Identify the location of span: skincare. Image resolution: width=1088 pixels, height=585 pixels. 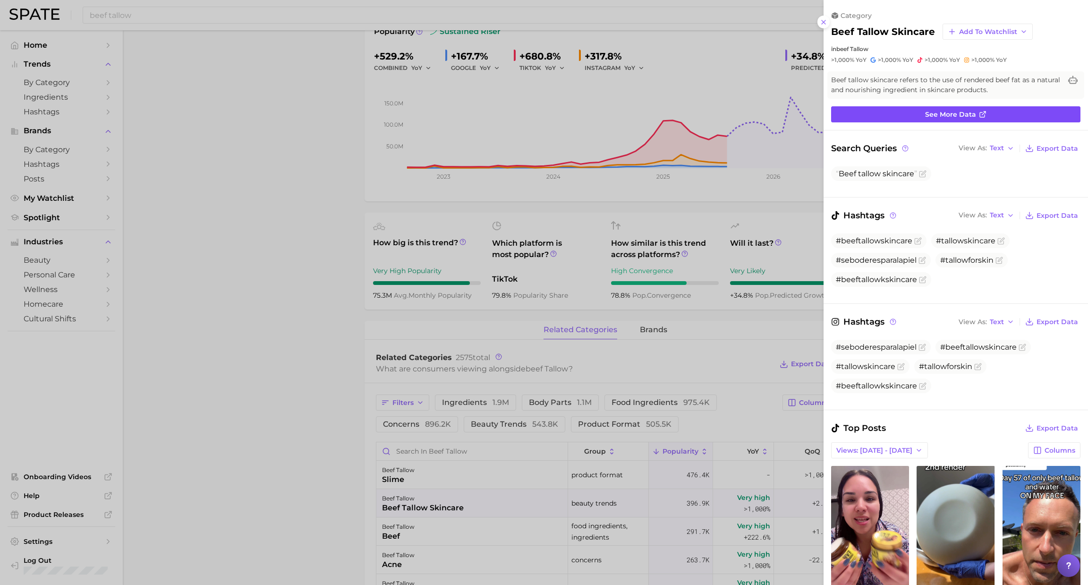
(899, 173).